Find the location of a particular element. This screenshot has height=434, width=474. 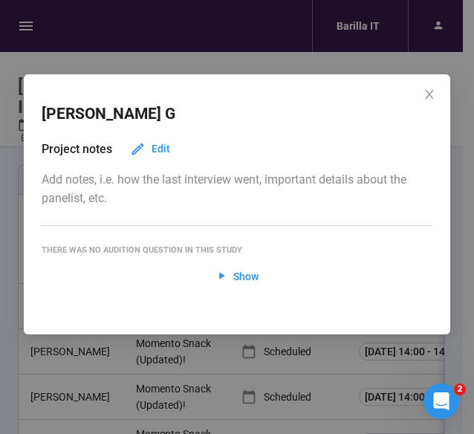

h3: Project notes is located at coordinates (77, 149).